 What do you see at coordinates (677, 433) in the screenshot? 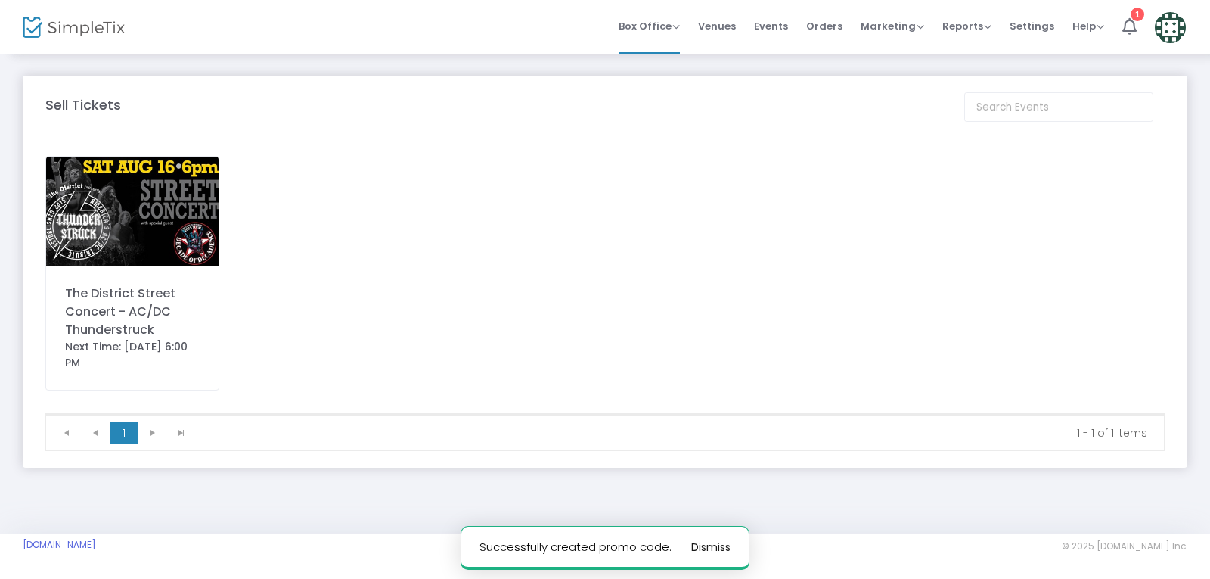
I see `kendo-pager-info: 1 - 1 of 1 items` at bounding box center [677, 433].